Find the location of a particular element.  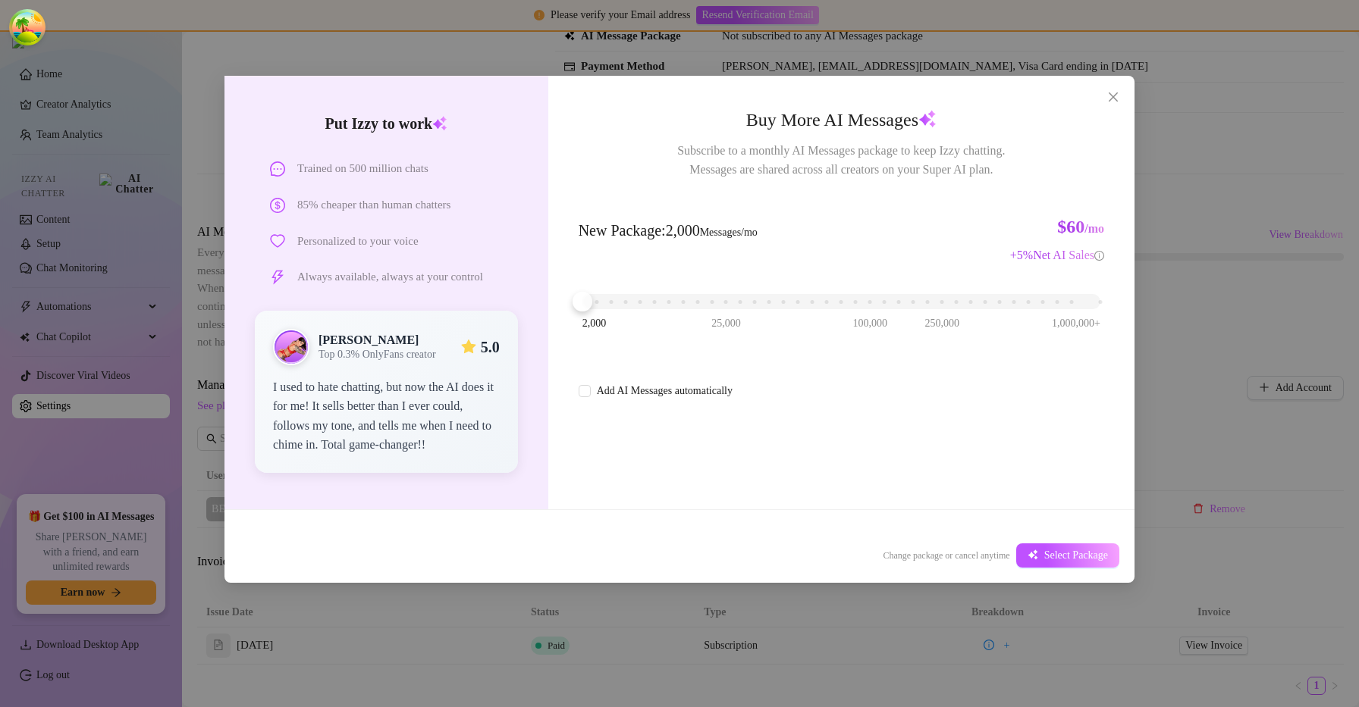

span: Select Package is located at coordinates (1076, 556).